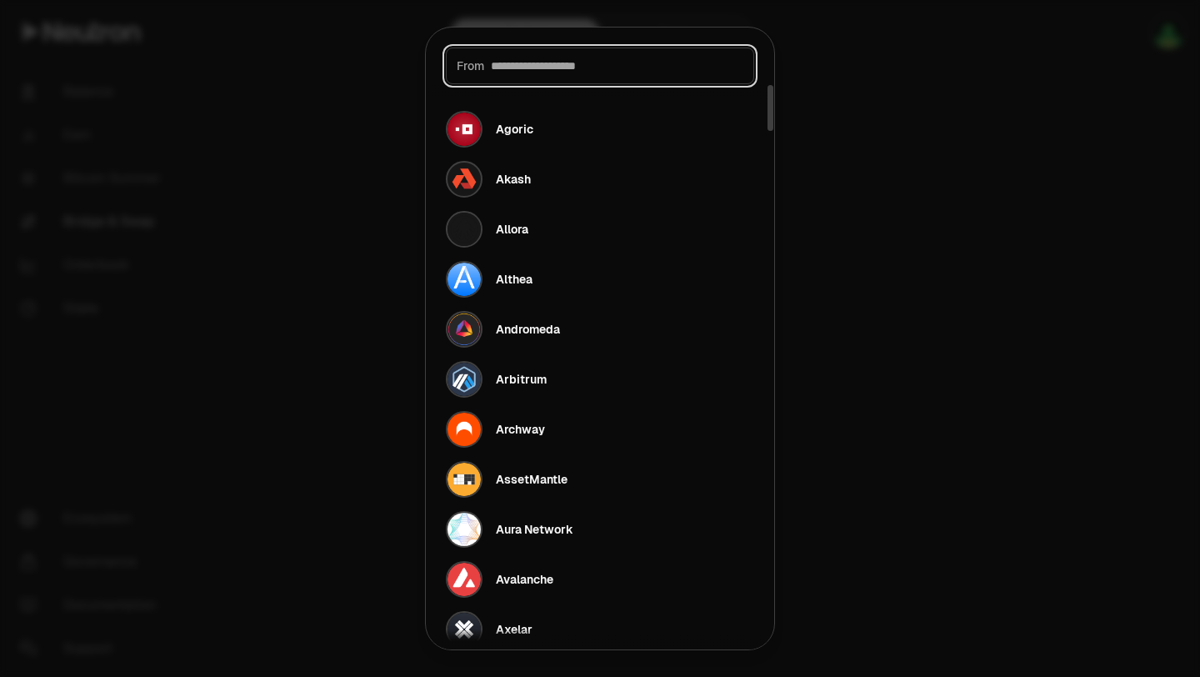  What do you see at coordinates (524, 579) in the screenshot?
I see `div: Avalanche` at bounding box center [524, 579].